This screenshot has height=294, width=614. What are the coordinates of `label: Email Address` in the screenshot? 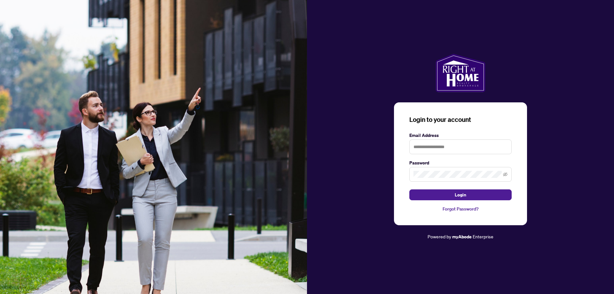 It's located at (460, 135).